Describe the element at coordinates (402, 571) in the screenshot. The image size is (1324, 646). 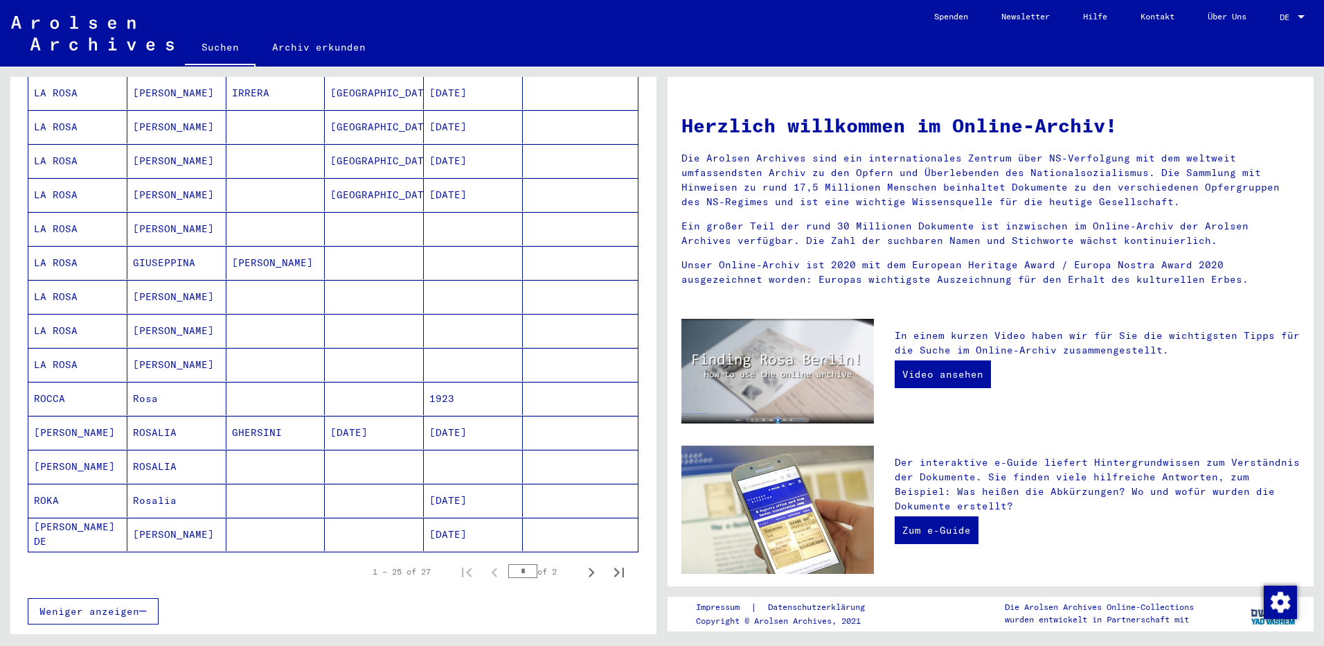
I see `div: 1 – 25 of 27` at that location.